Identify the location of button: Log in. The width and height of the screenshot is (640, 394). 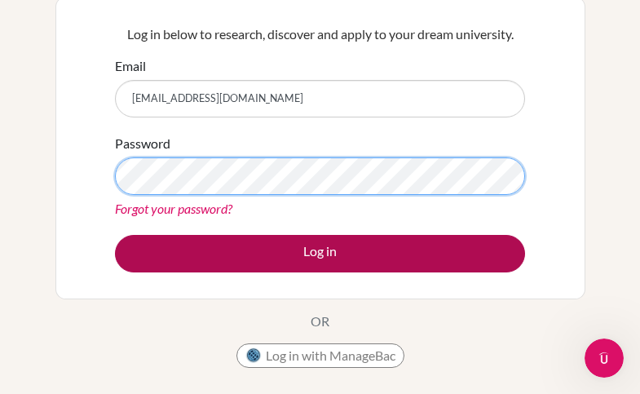
(320, 254).